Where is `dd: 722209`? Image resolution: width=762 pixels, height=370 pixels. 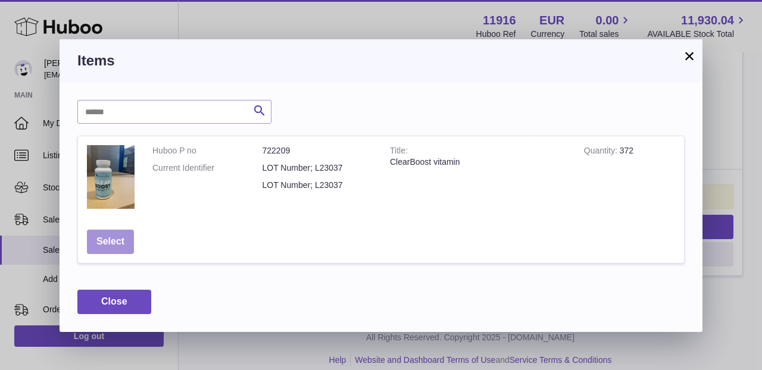
dd: 722209 is located at coordinates (317, 151).